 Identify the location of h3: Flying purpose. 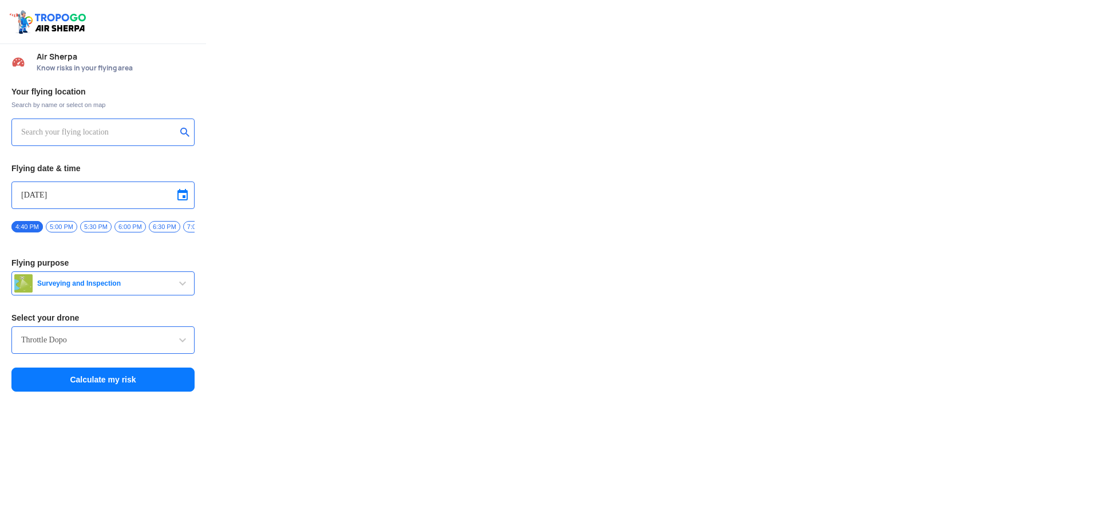
(103, 263).